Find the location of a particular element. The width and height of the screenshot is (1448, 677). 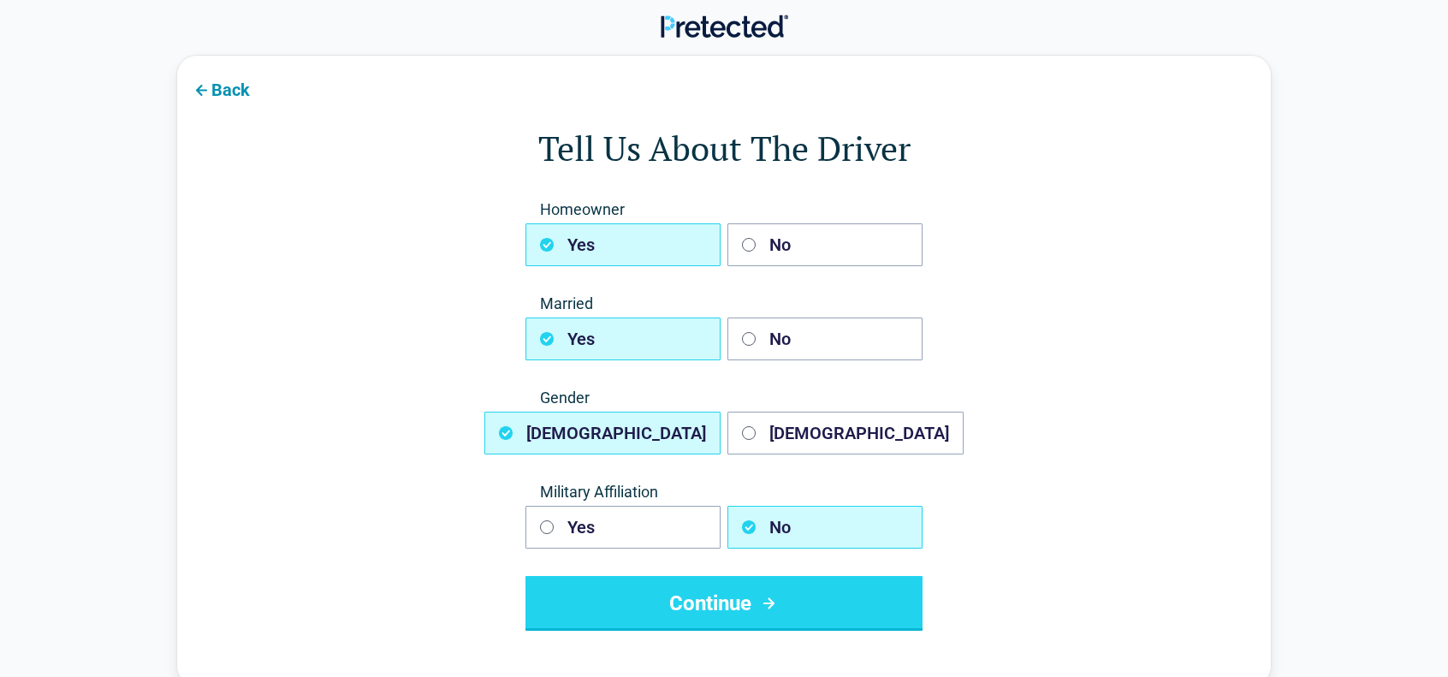

span: Homeowner is located at coordinates (724, 210).